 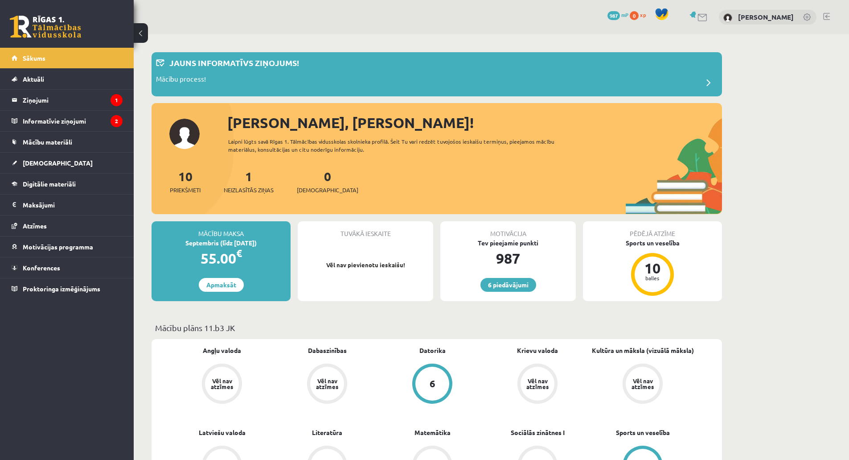 I want to click on span: Sākums, so click(x=34, y=58).